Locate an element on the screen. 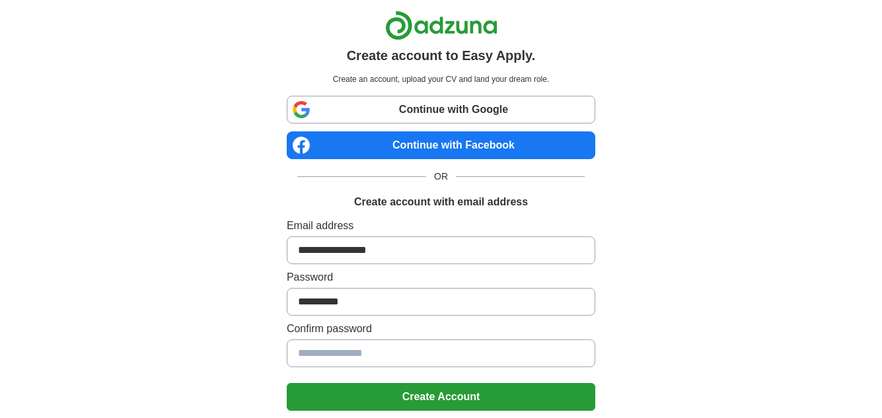 This screenshot has height=418, width=882. label: Confirm password is located at coordinates (441, 329).